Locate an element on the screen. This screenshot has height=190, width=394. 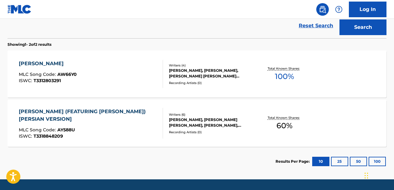
a: Log In is located at coordinates (368, 9).